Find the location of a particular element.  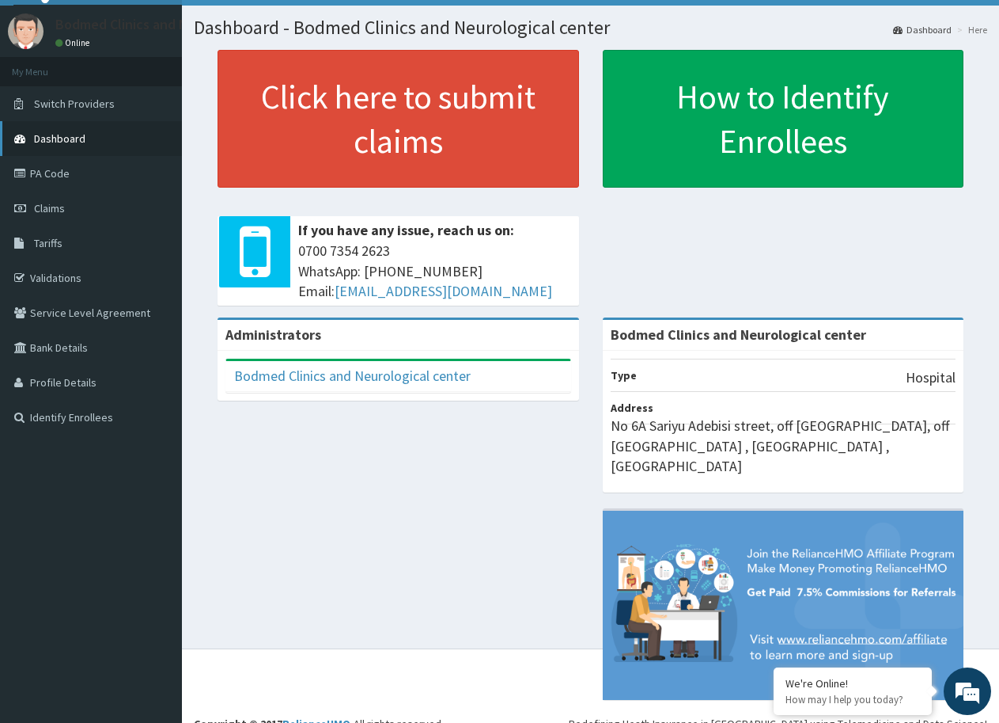

span: Claims is located at coordinates (49, 208).